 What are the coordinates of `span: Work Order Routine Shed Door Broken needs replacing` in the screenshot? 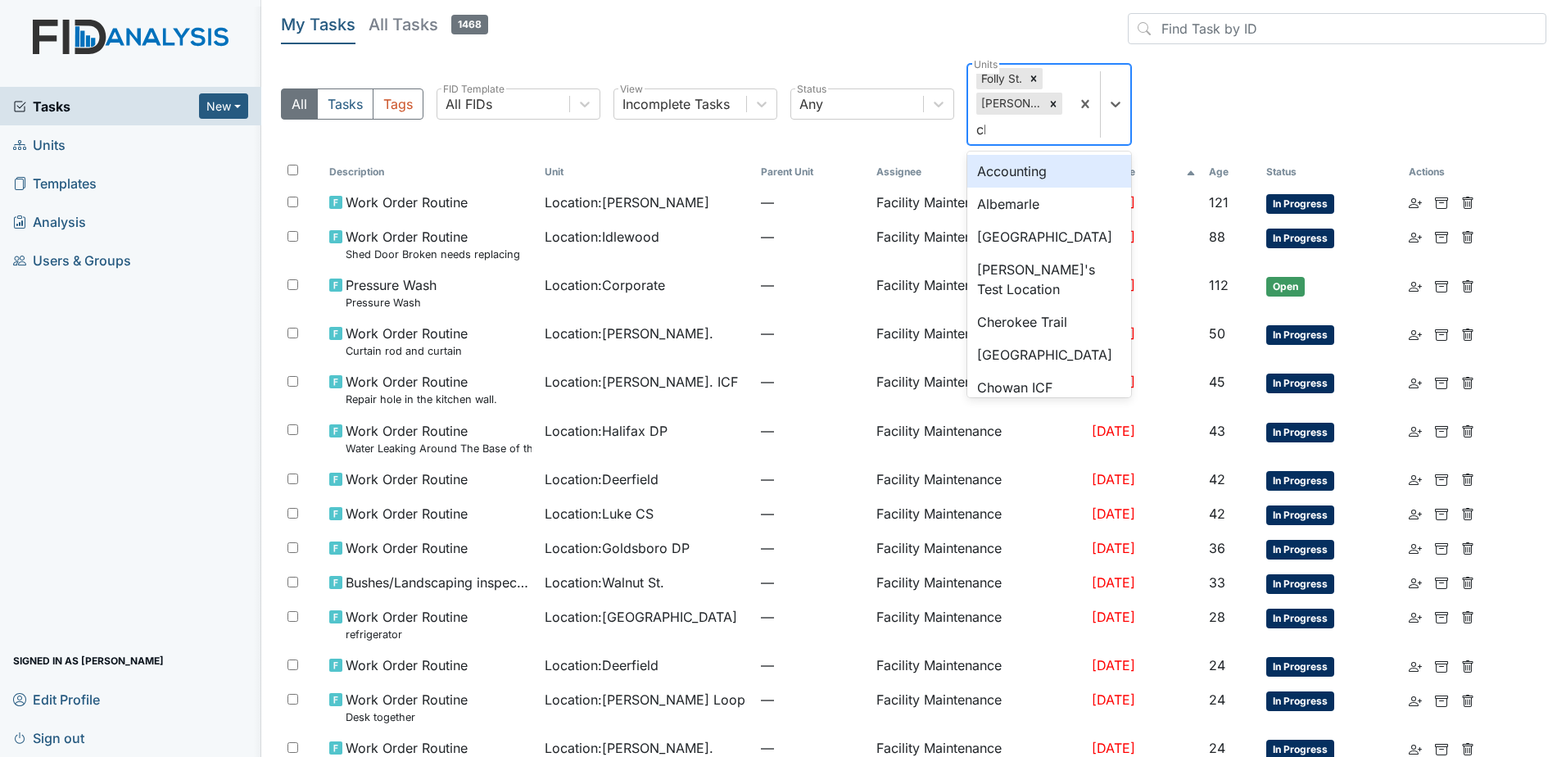 It's located at (432, 244).